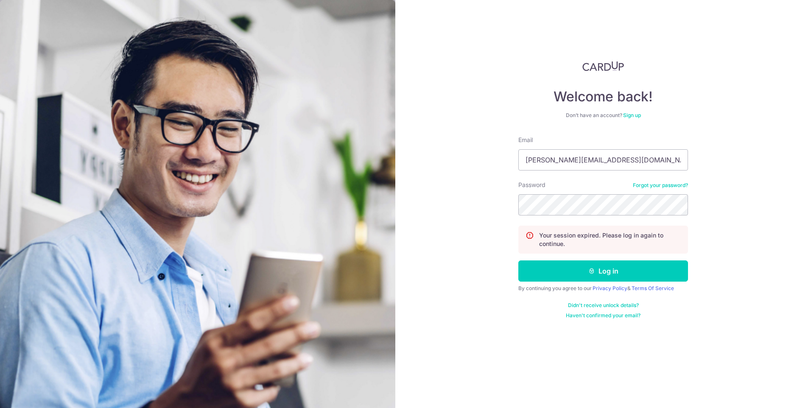  Describe the element at coordinates (532, 185) in the screenshot. I see `label: Password` at that location.